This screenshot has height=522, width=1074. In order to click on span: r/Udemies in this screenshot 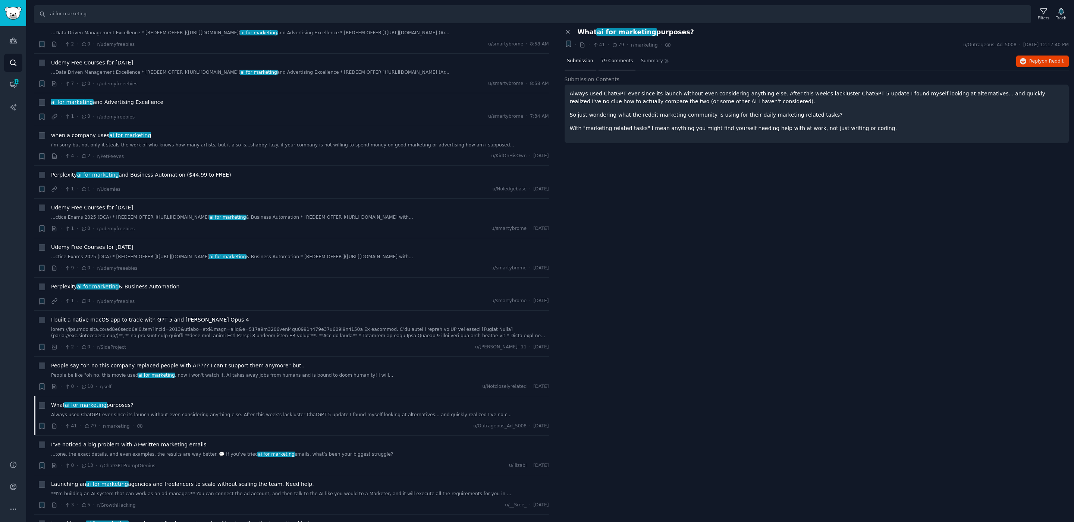, I will do `click(108, 189)`.